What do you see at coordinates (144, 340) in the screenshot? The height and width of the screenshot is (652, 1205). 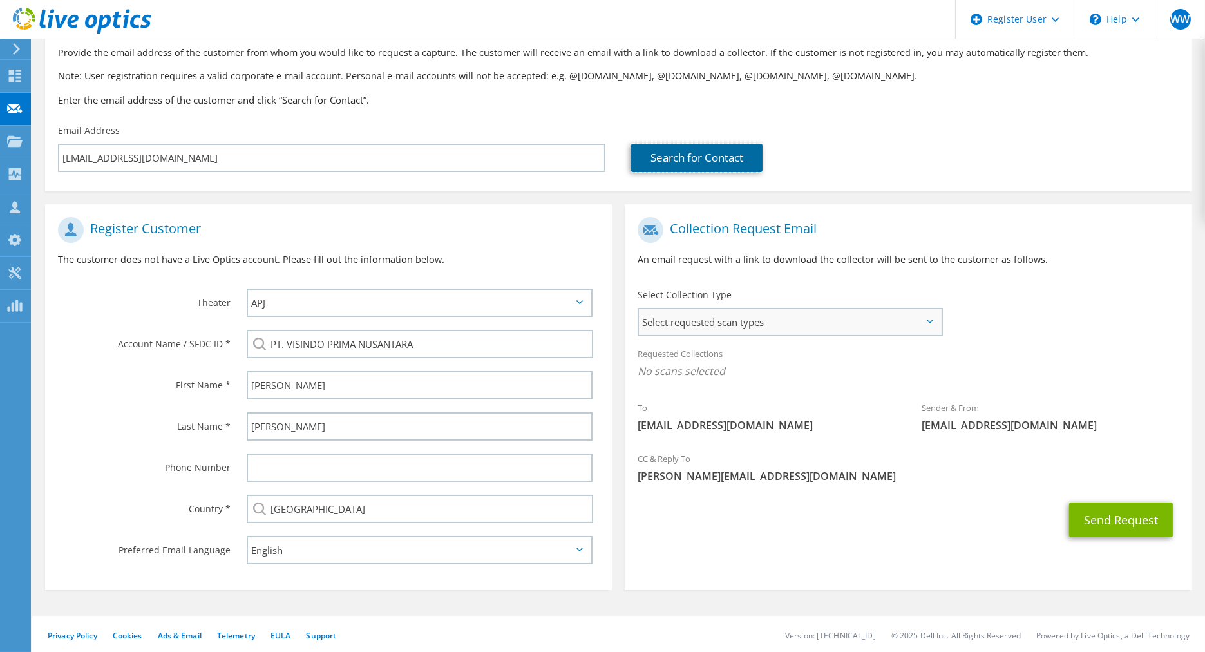 I see `label: Account Name / SFDC ID *` at bounding box center [144, 340].